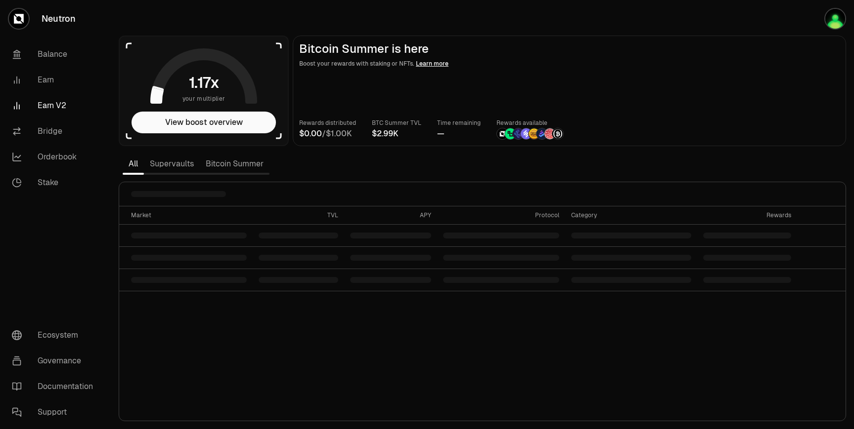 Image resolution: width=854 pixels, height=429 pixels. I want to click on div: TVL, so click(298, 215).